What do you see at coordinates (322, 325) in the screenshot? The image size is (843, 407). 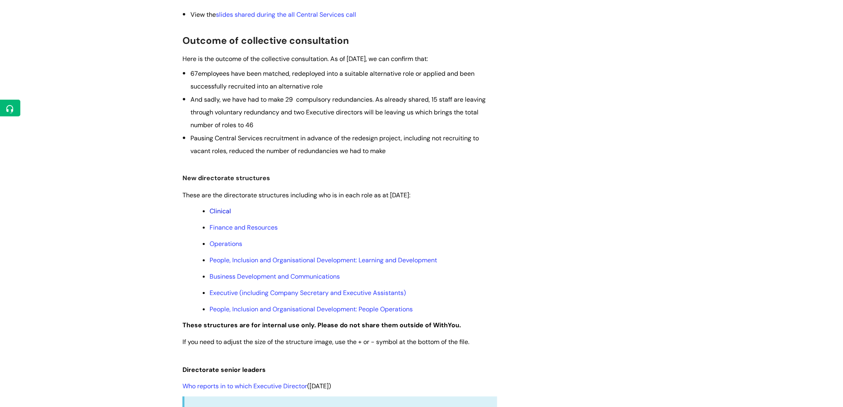 I see `strong: These structures are for internal use only. Please do not share them outside of WithYou.` at bounding box center [322, 325].